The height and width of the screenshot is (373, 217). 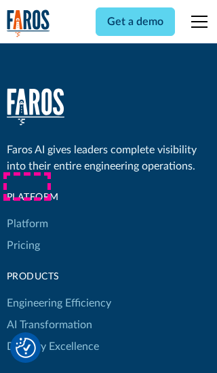 What do you see at coordinates (35, 107) in the screenshot?
I see `img: Faros Logo White` at bounding box center [35, 107].